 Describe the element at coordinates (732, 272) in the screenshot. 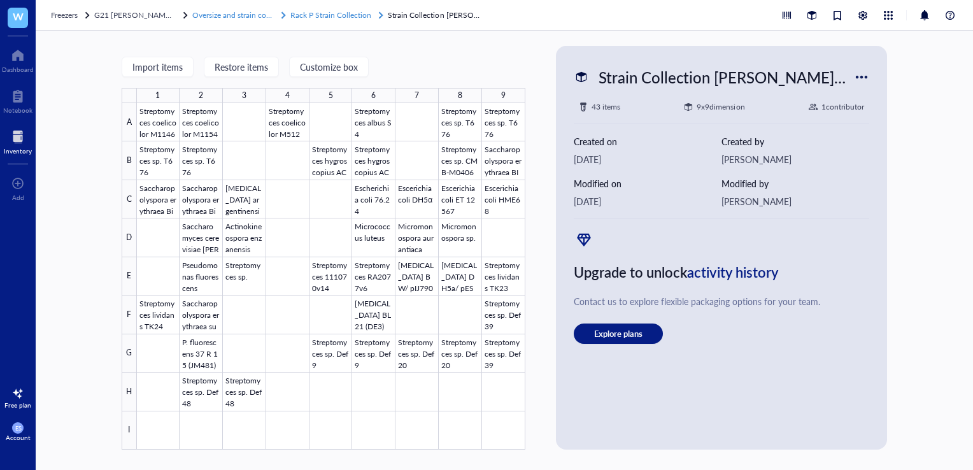

I see `span: activity history` at that location.